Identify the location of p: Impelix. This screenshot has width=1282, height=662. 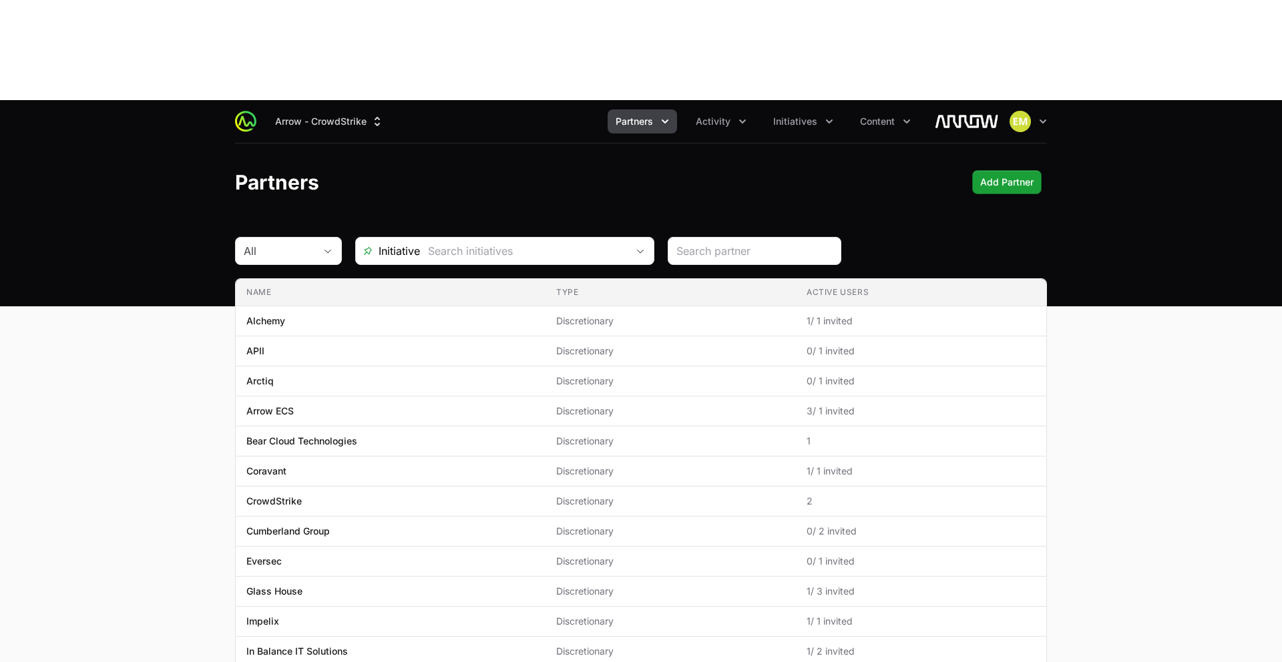
(262, 622).